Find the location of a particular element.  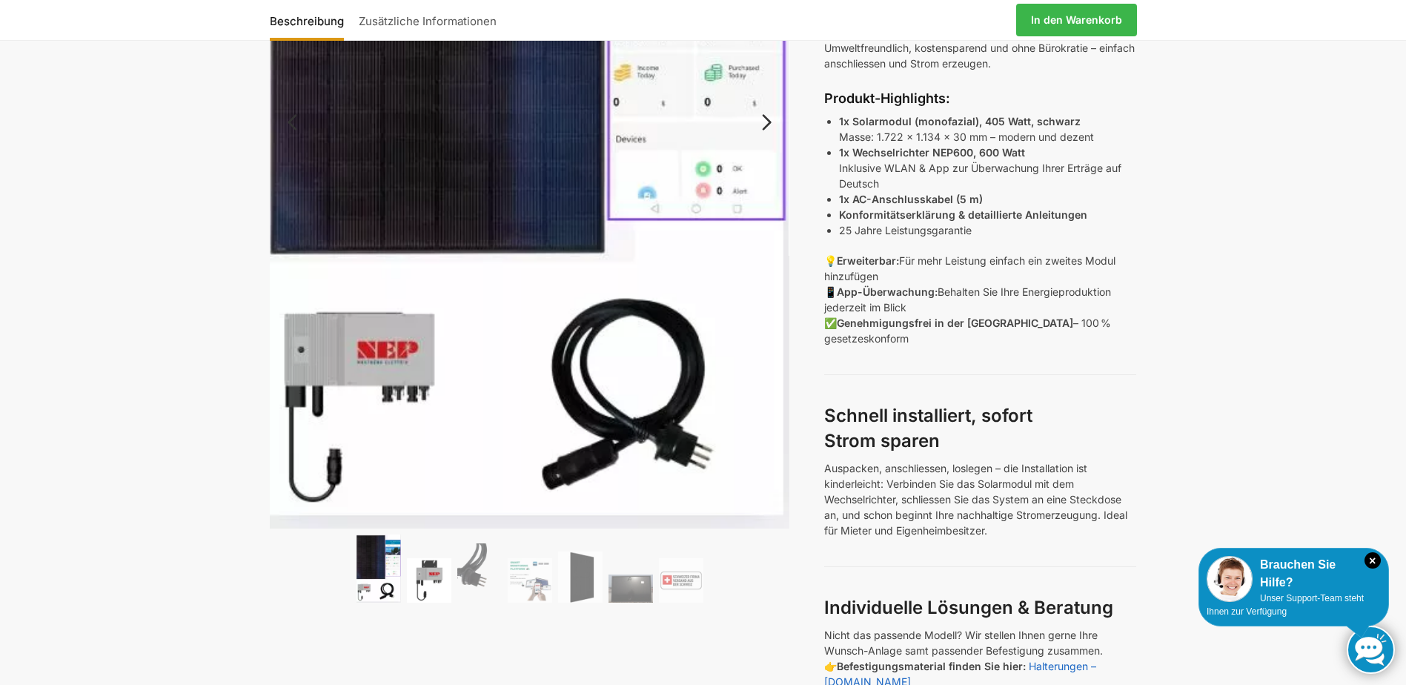

p: Auspacken, anschliessen, loslegen – die Installation ist kinderleicht: Verbinden Sie das Solarmod... is located at coordinates (980, 499).